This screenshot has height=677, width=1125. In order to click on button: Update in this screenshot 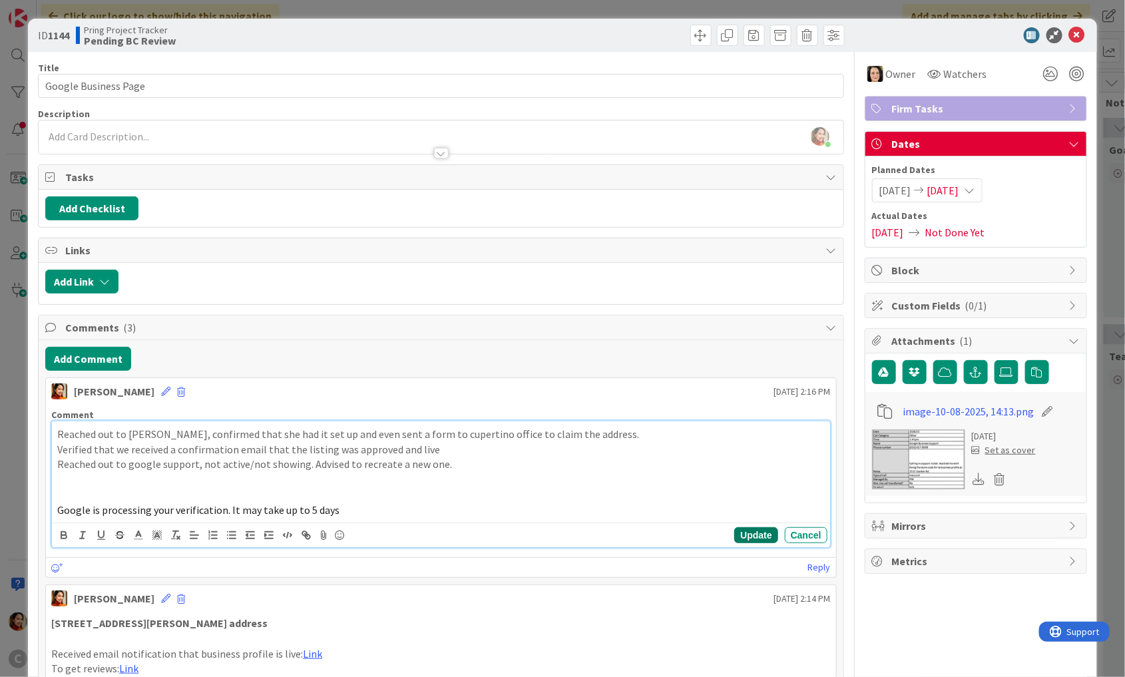, I will do `click(756, 535)`.